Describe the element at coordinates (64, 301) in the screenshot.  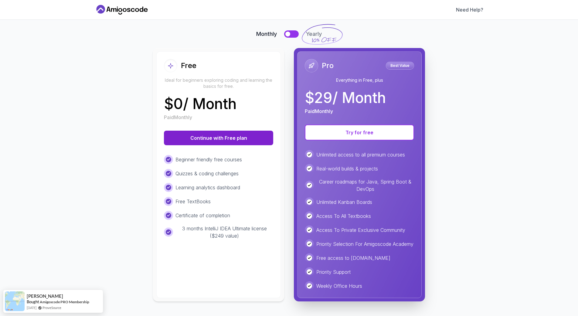
I see `a: Amigoscode PRO Membership` at that location.